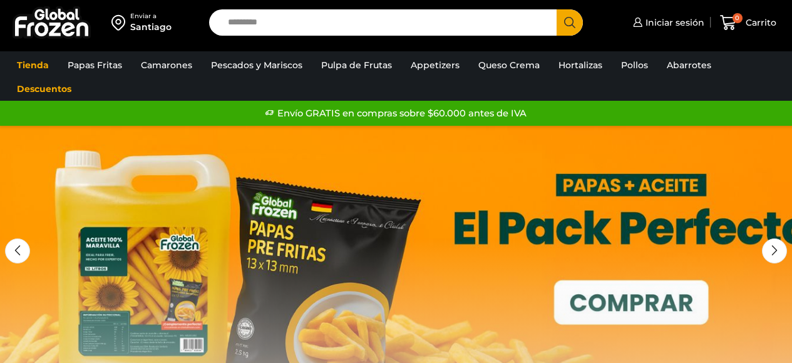 This screenshot has width=792, height=363. Describe the element at coordinates (435, 65) in the screenshot. I see `a: Appetizers` at that location.